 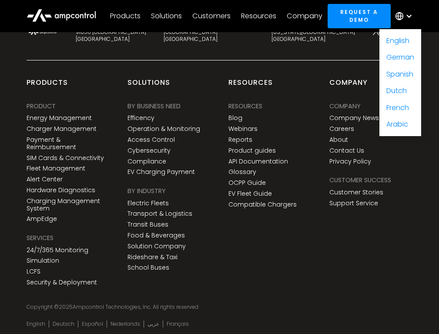 What do you see at coordinates (56, 169) in the screenshot?
I see `a: Fleet Management` at bounding box center [56, 169].